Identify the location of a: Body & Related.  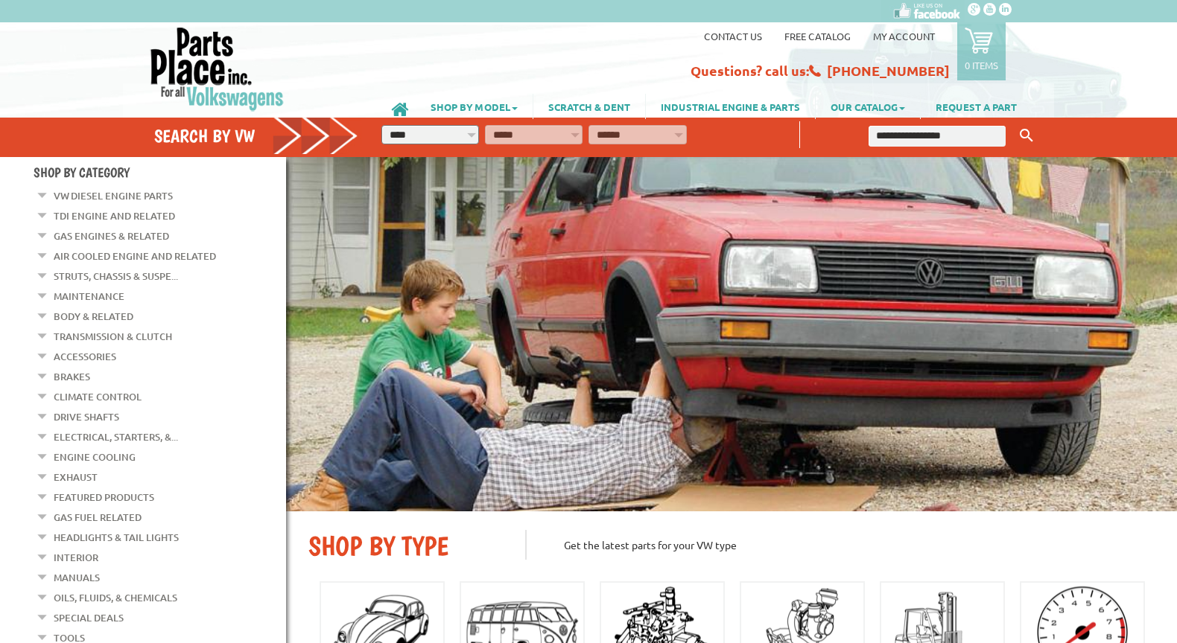
(93, 316).